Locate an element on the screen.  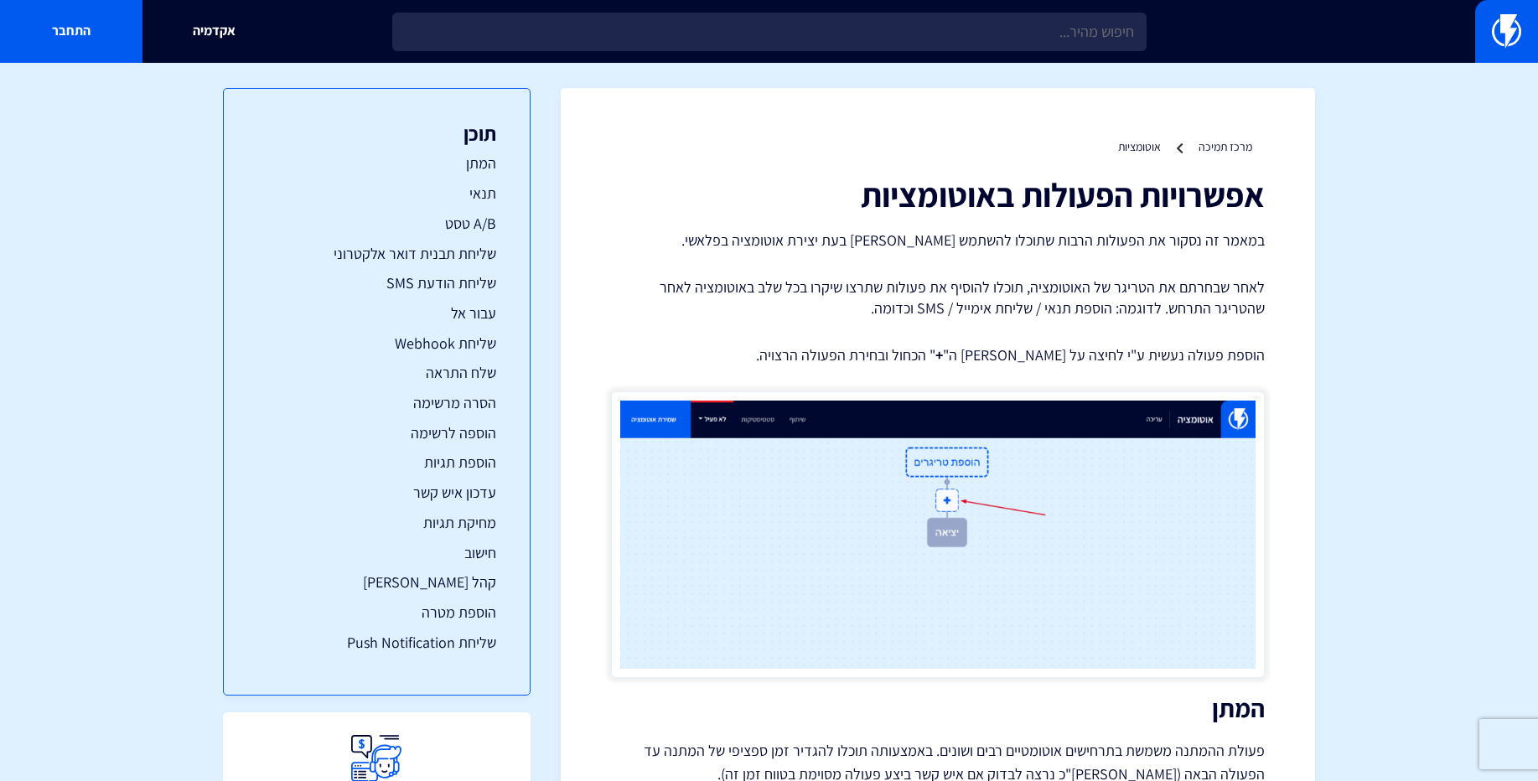
a: A/B טסט is located at coordinates (376, 224).